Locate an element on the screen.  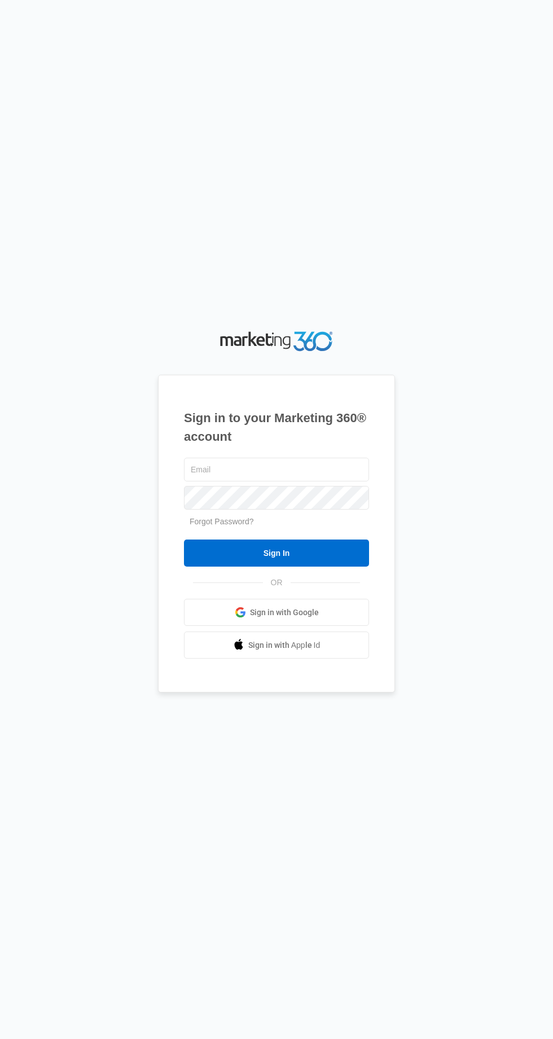
h1: Sign in to your Marketing 360® account is located at coordinates (277, 427).